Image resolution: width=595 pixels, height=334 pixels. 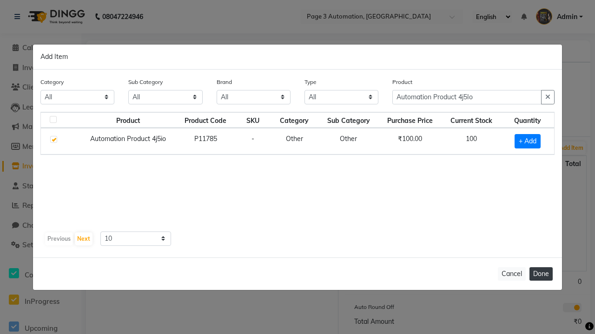 I want to click on div: Add Item, so click(x=297, y=57).